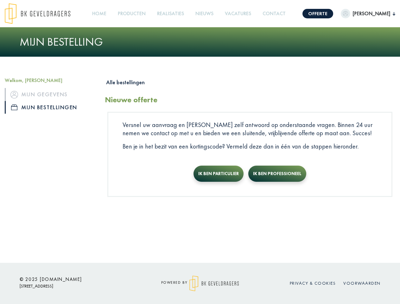 The height and width of the screenshot is (304, 400). Describe the element at coordinates (250, 146) in the screenshot. I see `p: Ben je in het bezit van een kortingscode? Vermeld deze dan in één van de stappen hieronder.` at that location.